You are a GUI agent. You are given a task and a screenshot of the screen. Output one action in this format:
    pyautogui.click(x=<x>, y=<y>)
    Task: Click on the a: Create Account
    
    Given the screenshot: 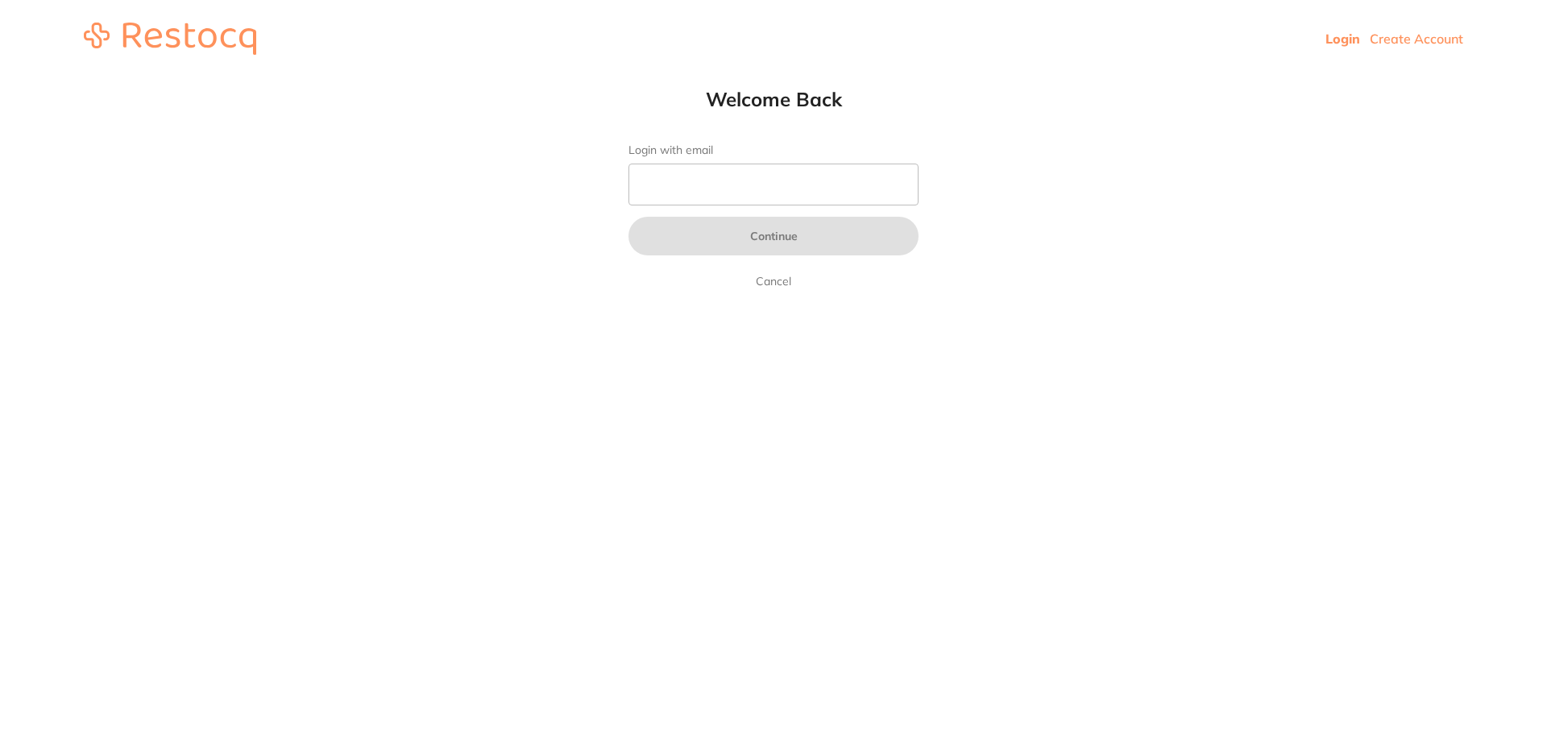 What is the action you would take?
    pyautogui.click(x=1416, y=39)
    